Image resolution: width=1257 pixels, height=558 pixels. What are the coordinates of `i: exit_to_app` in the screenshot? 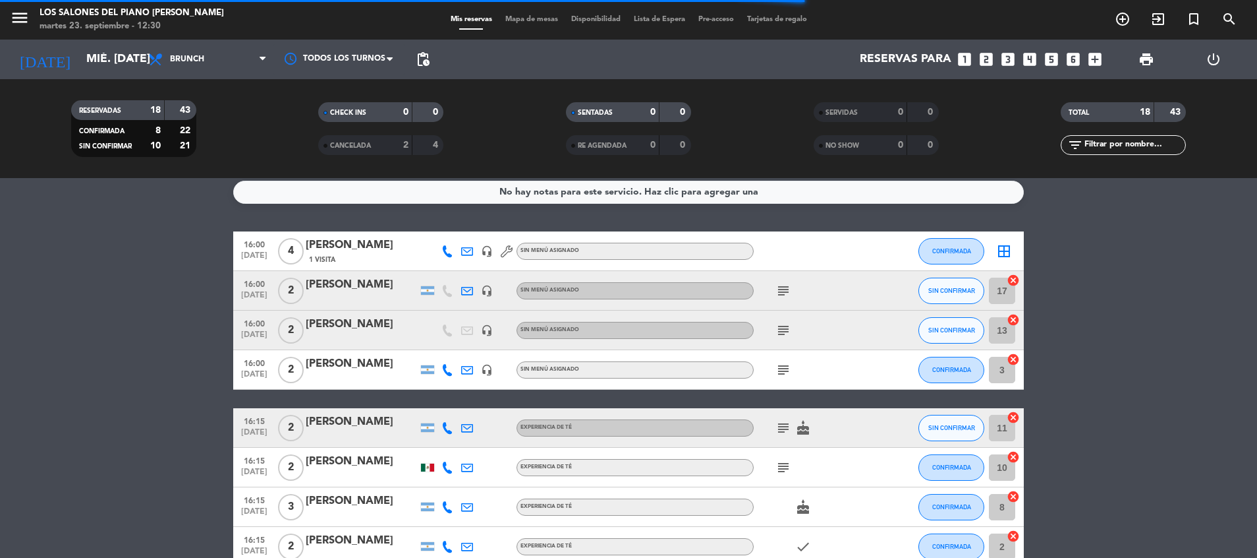 It's located at (1159, 19).